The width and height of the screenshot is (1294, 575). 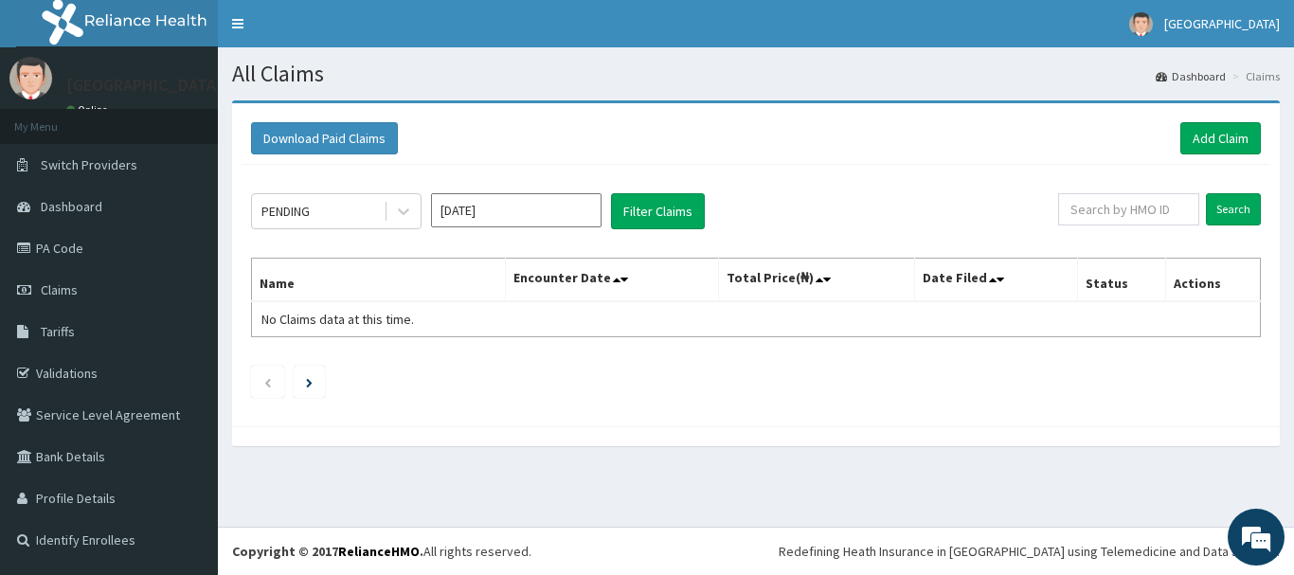 I want to click on th: Date Filed, so click(x=997, y=280).